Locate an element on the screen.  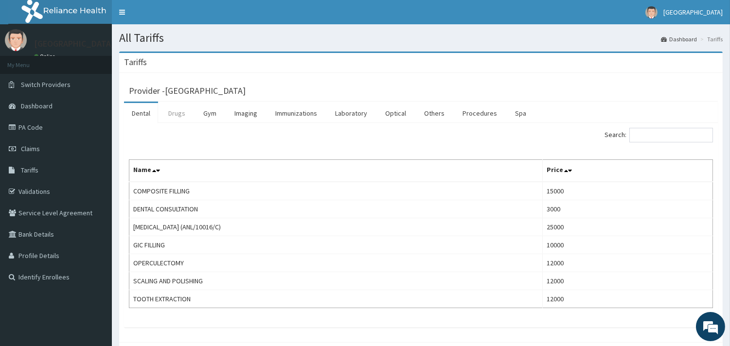
a: Procedures is located at coordinates (479, 113).